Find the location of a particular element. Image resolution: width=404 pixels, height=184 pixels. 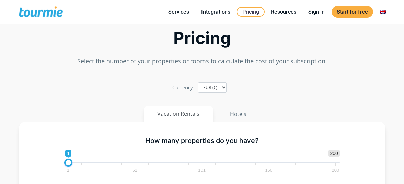

a: Pricing is located at coordinates (251, 12).